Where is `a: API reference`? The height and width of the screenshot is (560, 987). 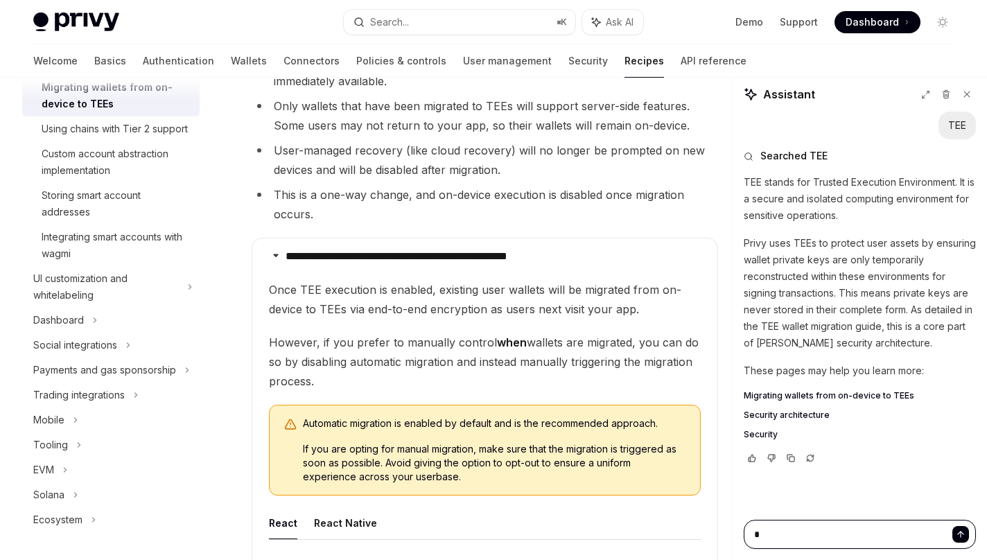
a: API reference is located at coordinates (713, 61).